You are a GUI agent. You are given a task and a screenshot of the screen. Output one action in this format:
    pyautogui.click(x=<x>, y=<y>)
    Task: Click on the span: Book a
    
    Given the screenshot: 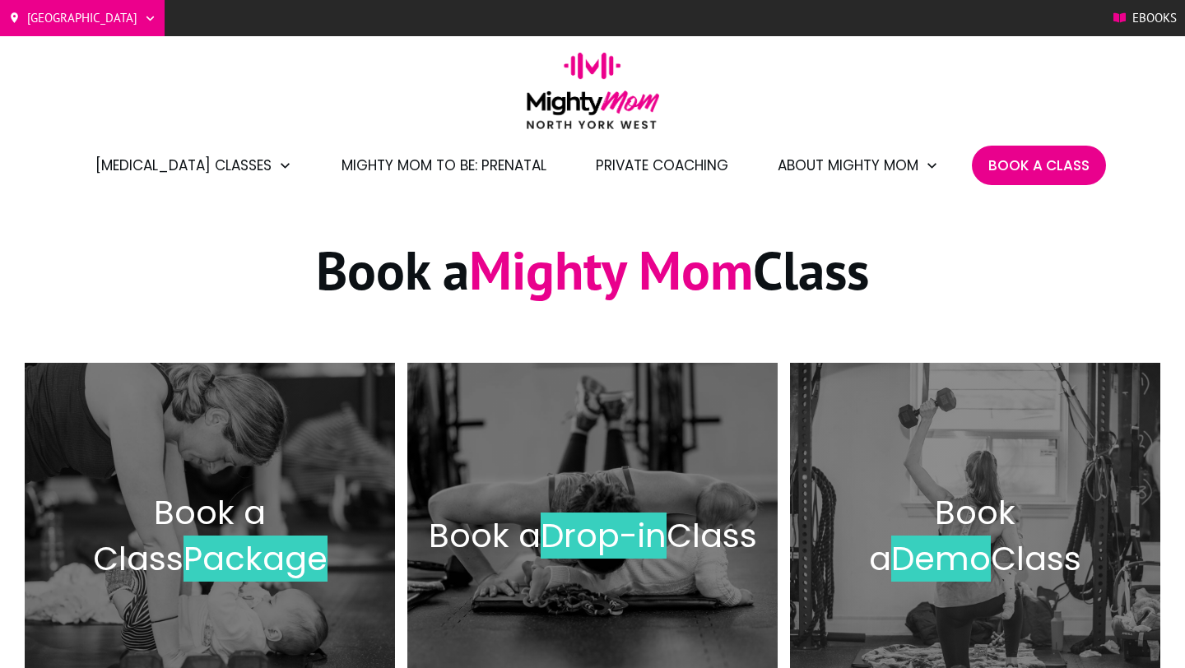 What is the action you would take?
    pyautogui.click(x=942, y=536)
    